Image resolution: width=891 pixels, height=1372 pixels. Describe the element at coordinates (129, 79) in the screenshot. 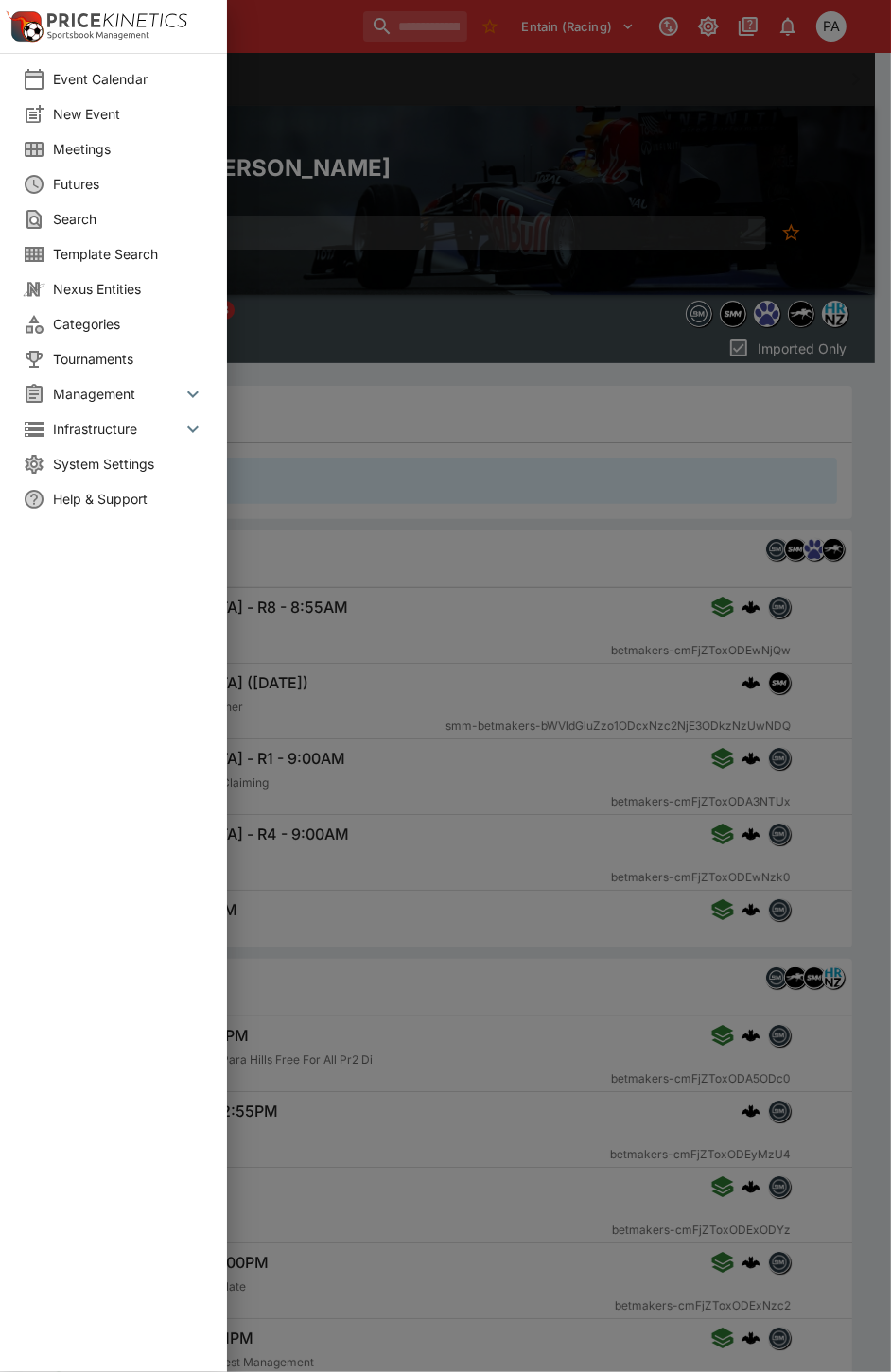

I see `span: Event Calendar` at that location.